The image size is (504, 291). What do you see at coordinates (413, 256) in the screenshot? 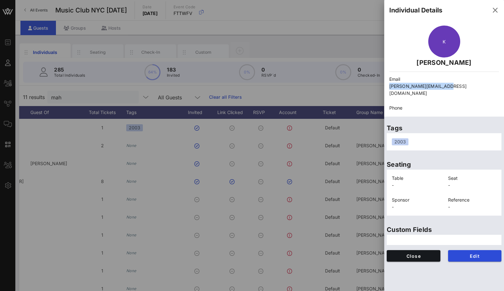
I see `button: Close` at bounding box center [413, 256].